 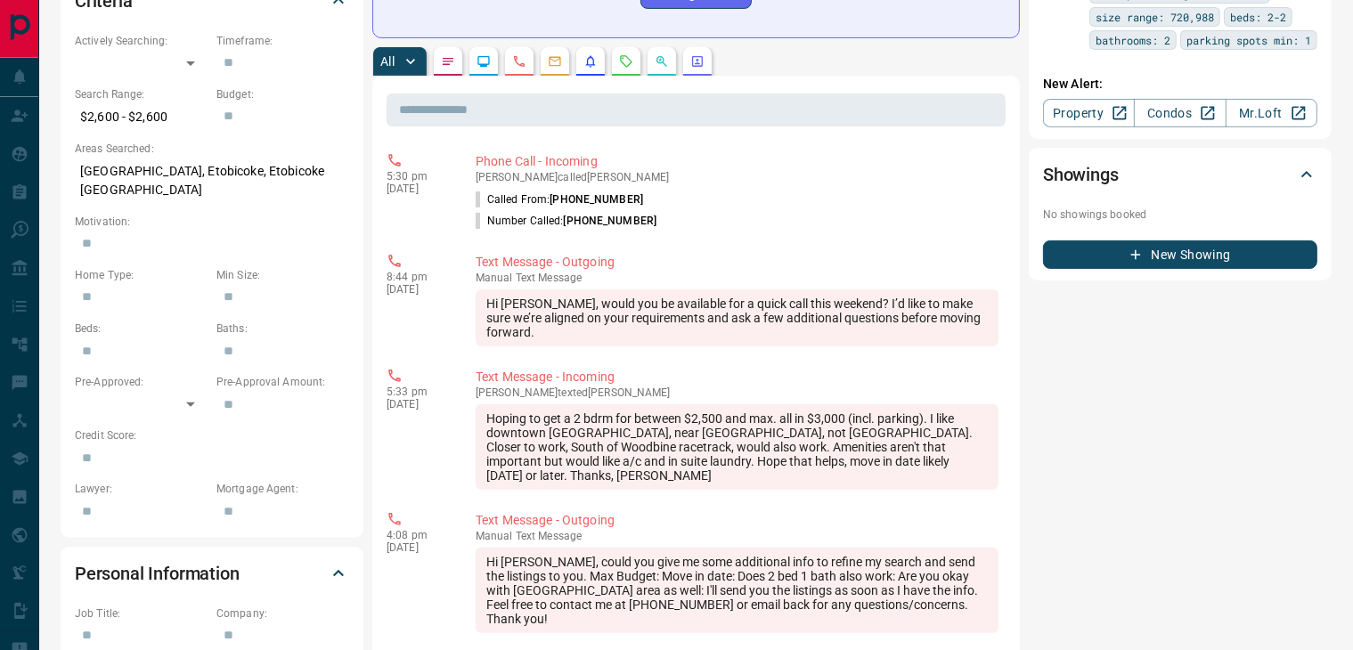 What do you see at coordinates (418, 176) in the screenshot?
I see `p: 5:30 pm` at bounding box center [418, 176].